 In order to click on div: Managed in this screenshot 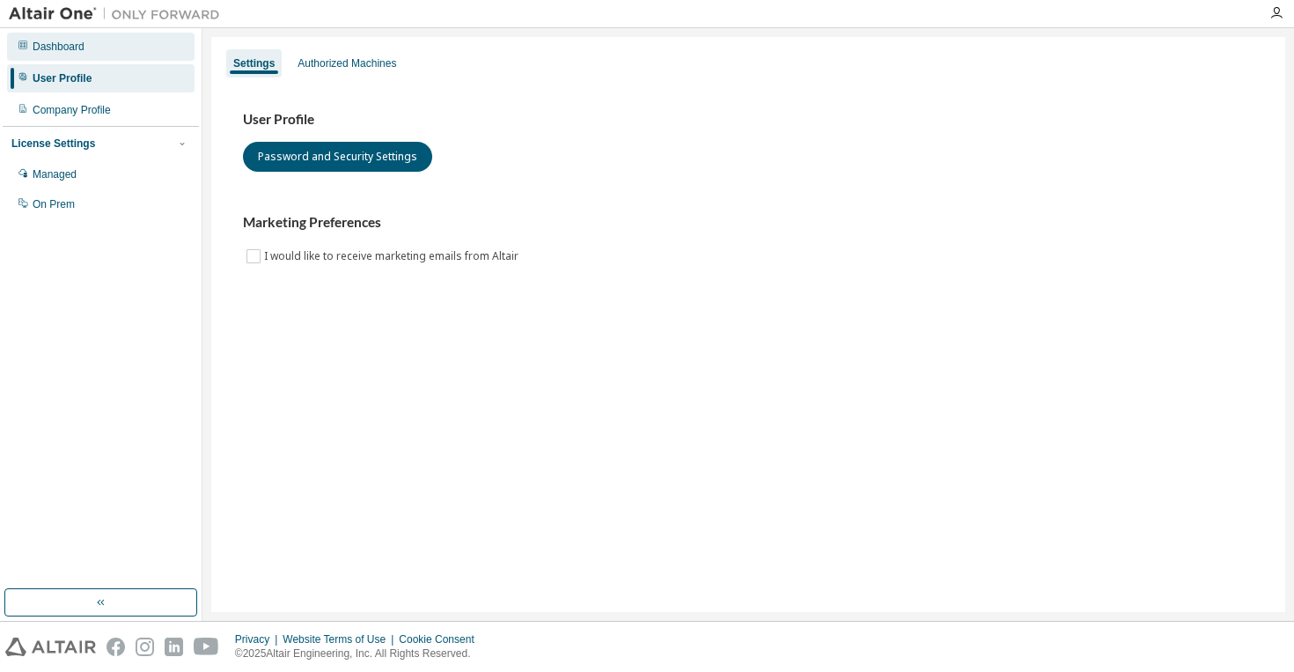, I will do `click(55, 174)`.